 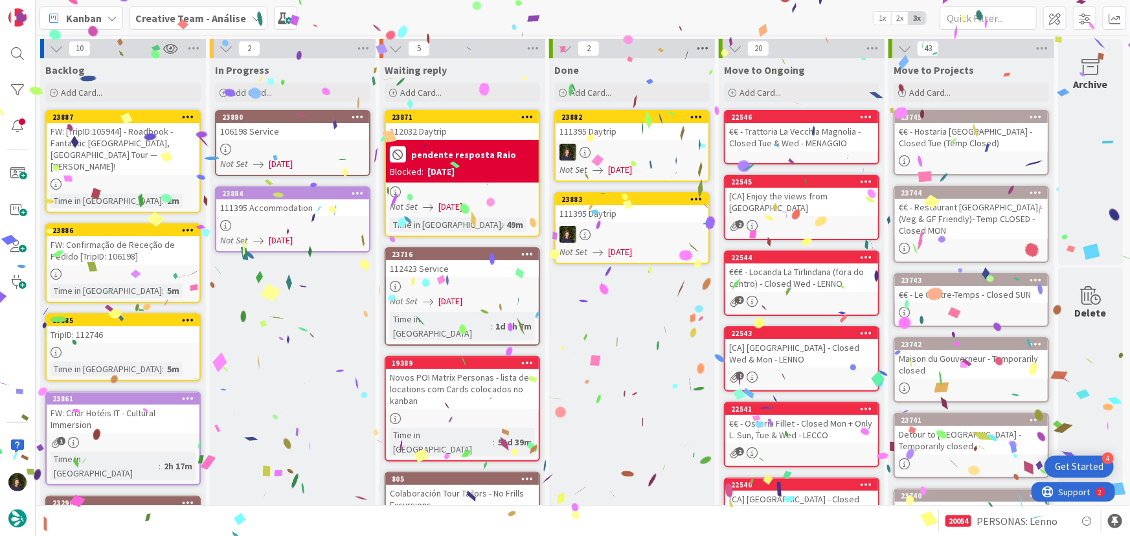 I want to click on div: 23882, so click(x=635, y=117).